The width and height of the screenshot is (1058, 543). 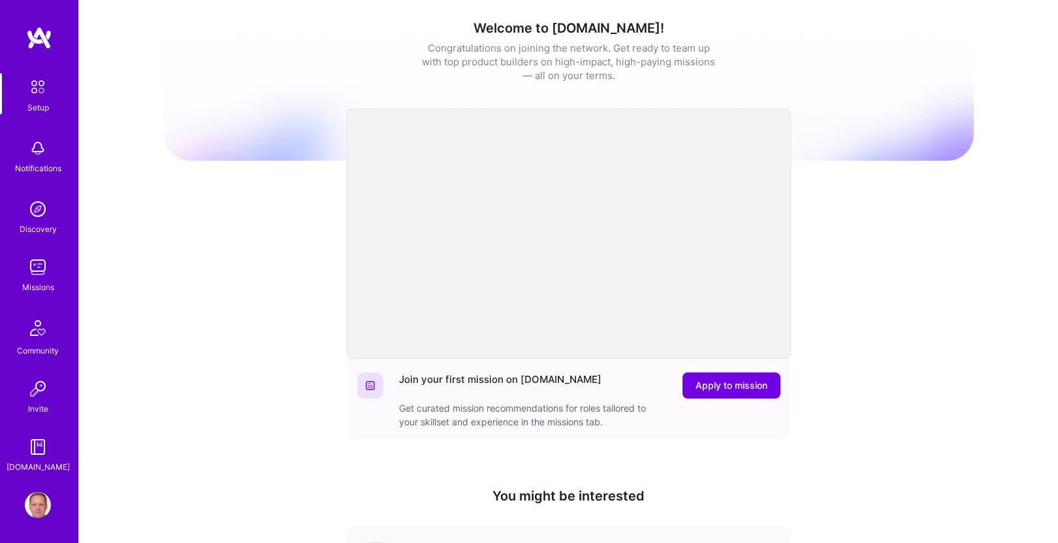 I want to click on div: Missions, so click(x=38, y=287).